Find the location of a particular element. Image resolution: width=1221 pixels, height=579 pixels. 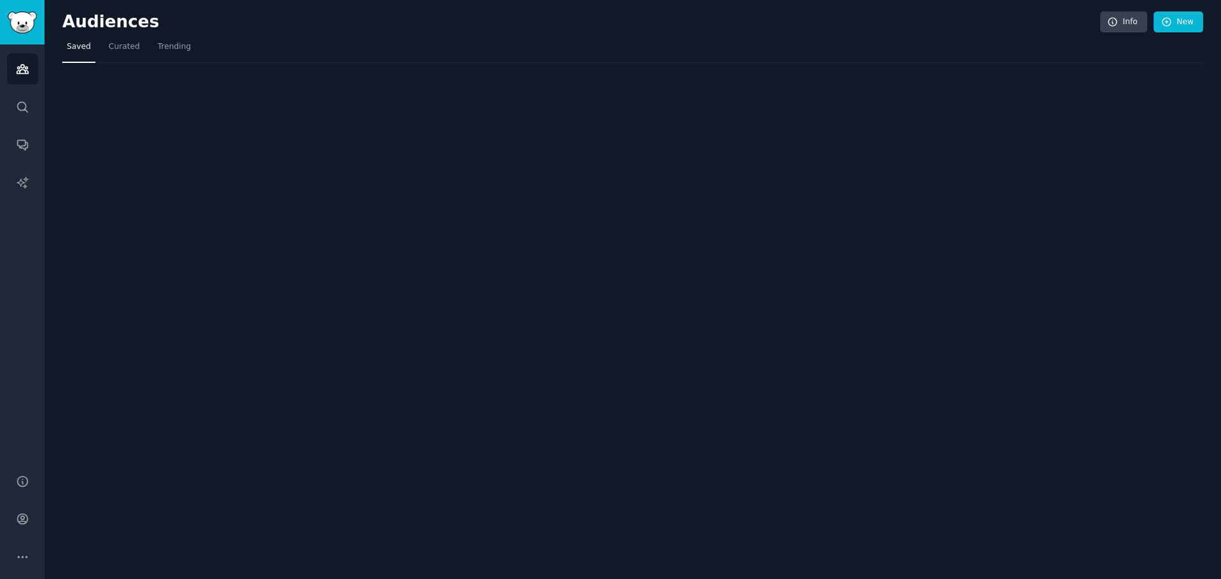

a: Saved is located at coordinates (79, 50).